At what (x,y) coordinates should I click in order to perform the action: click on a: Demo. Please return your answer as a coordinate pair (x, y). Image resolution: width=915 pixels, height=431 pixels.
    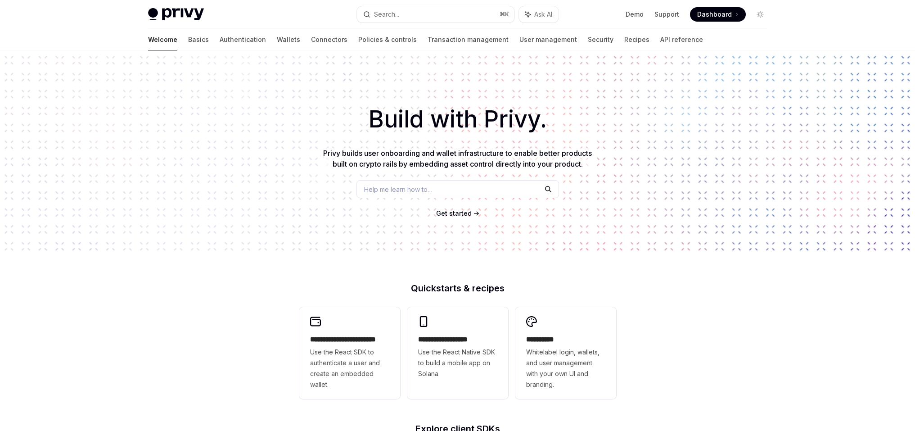
    Looking at the image, I should click on (634, 14).